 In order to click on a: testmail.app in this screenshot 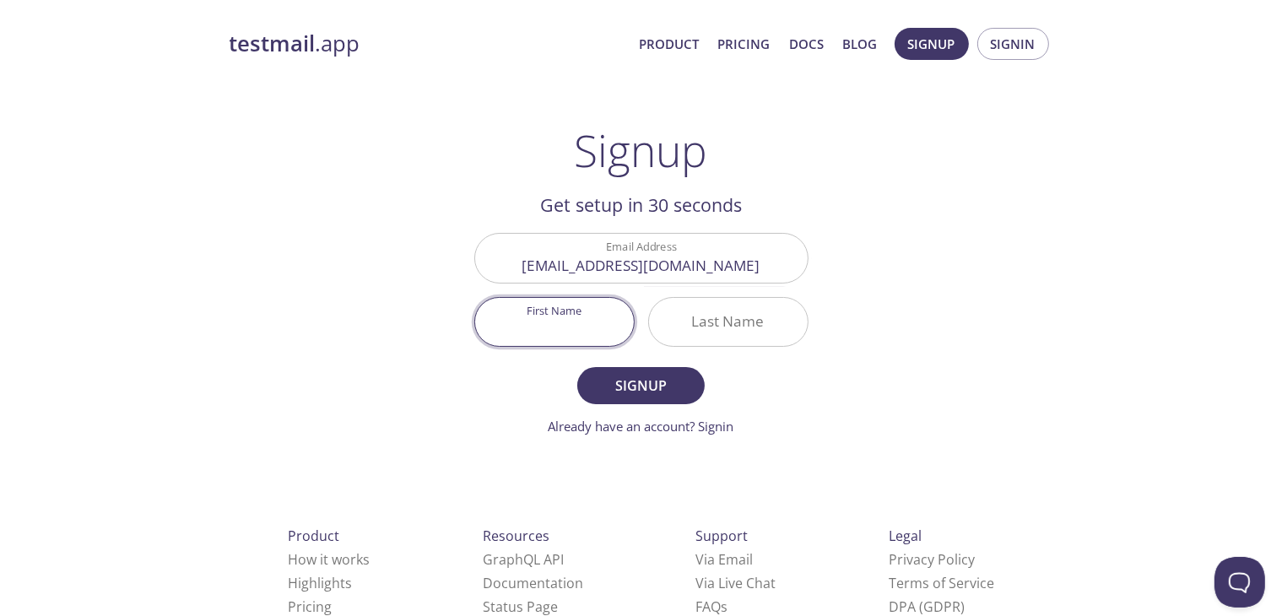, I will do `click(428, 44)`.